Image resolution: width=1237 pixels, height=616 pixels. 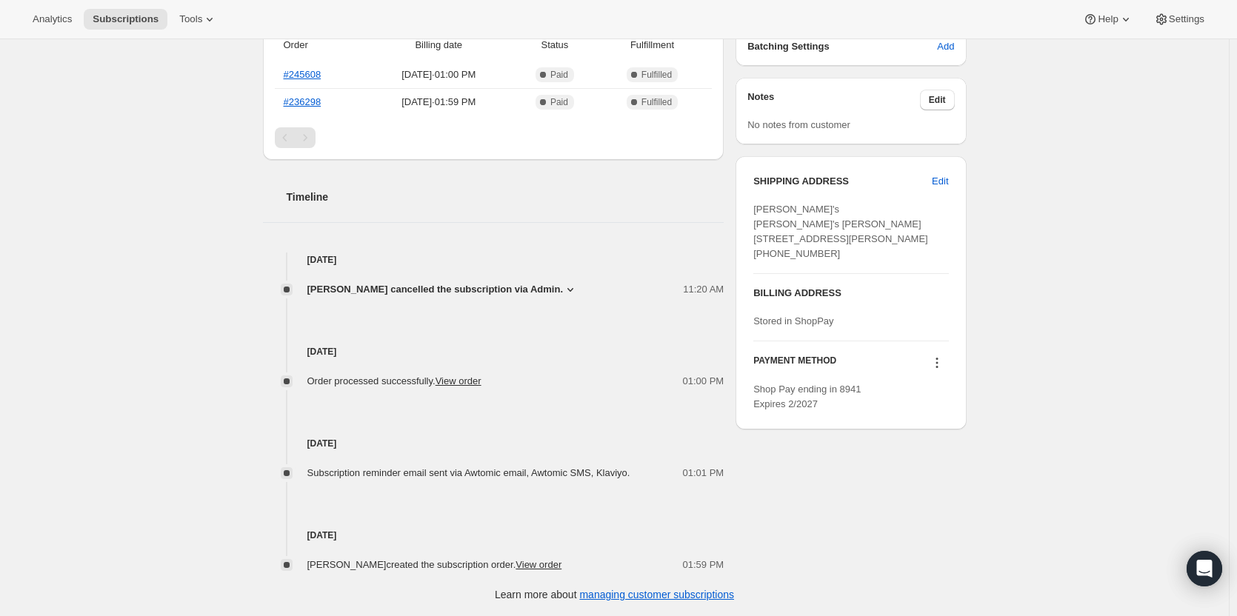 What do you see at coordinates (799, 124) in the screenshot?
I see `span: No notes from customer` at bounding box center [799, 124].